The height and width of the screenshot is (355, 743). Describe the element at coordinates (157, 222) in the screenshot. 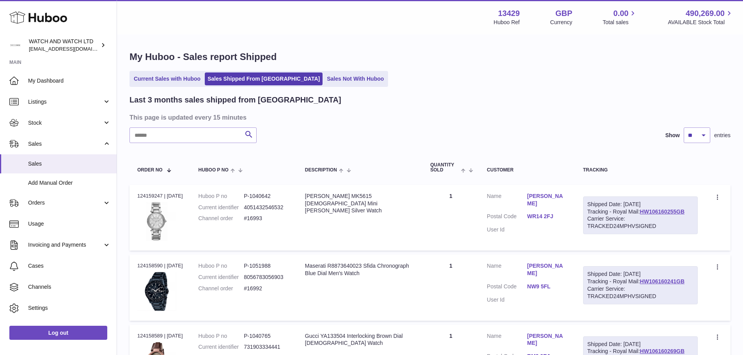

I see `img: 1743863747.jpg` at that location.